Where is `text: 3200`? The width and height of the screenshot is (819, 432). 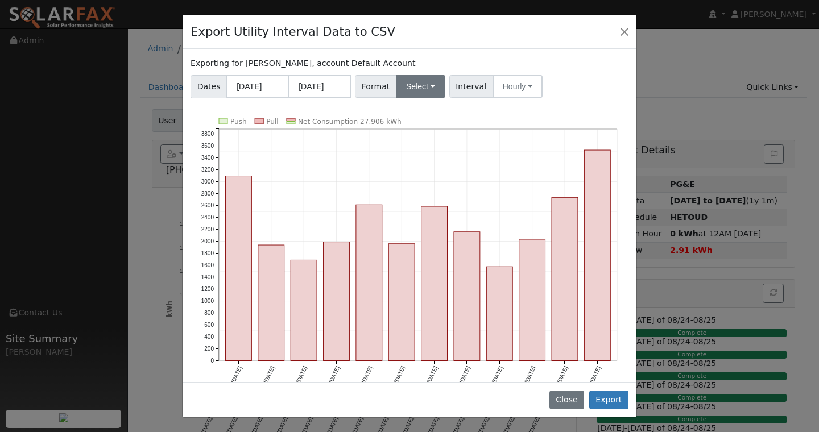
text: 3200 is located at coordinates (208, 169).